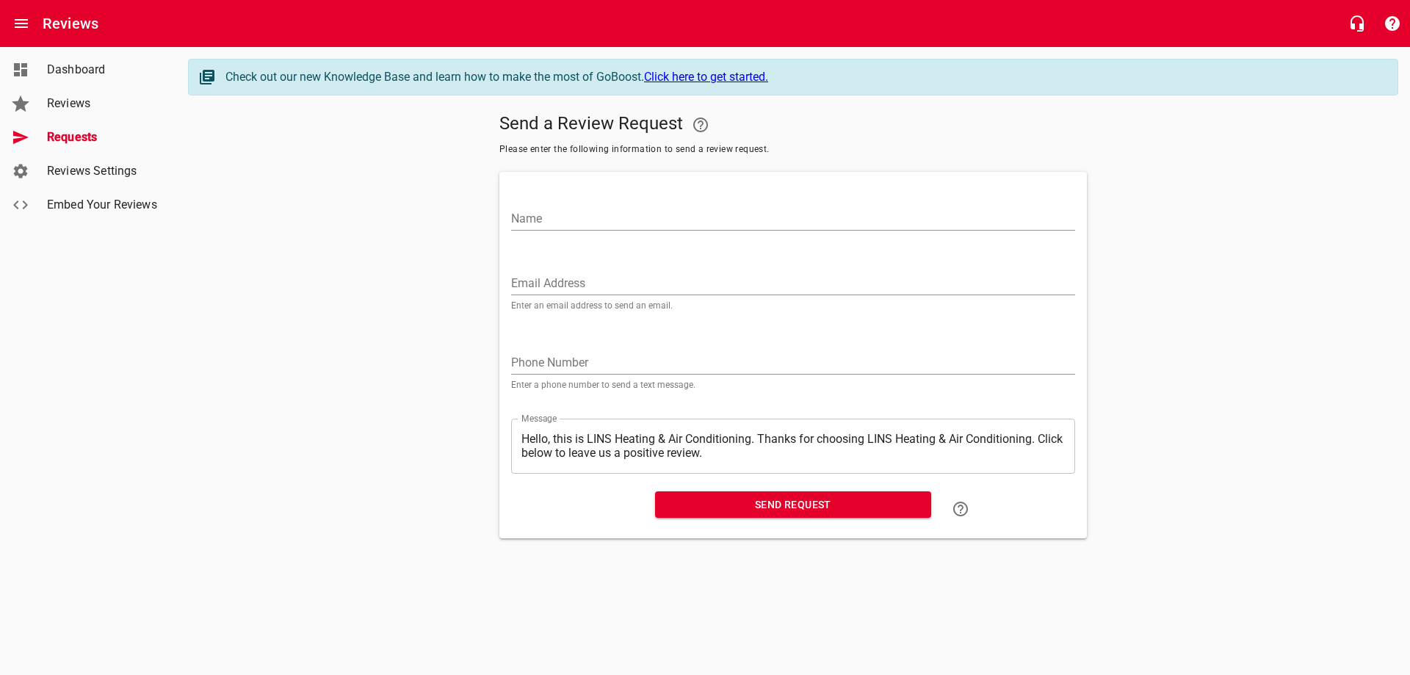  Describe the element at coordinates (103, 171) in the screenshot. I see `span: Reviews Settings` at that location.